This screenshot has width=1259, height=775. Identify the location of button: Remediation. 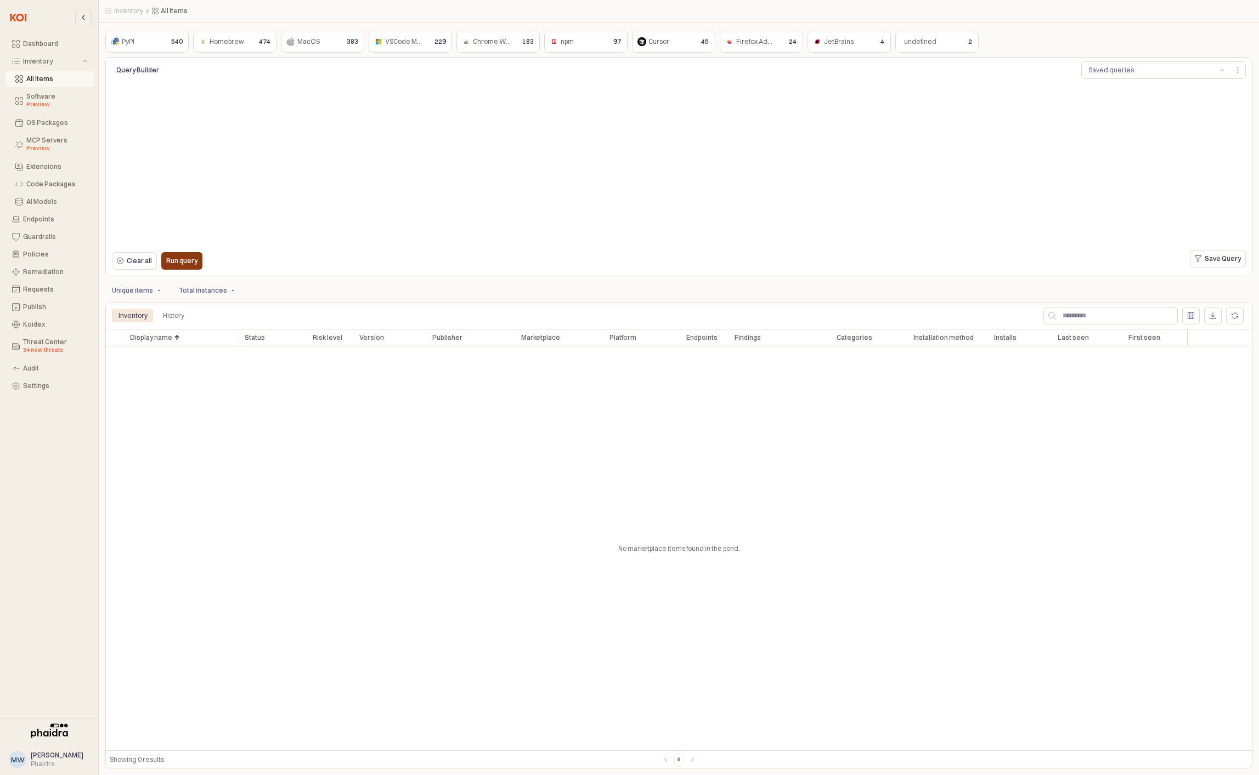
(49, 272).